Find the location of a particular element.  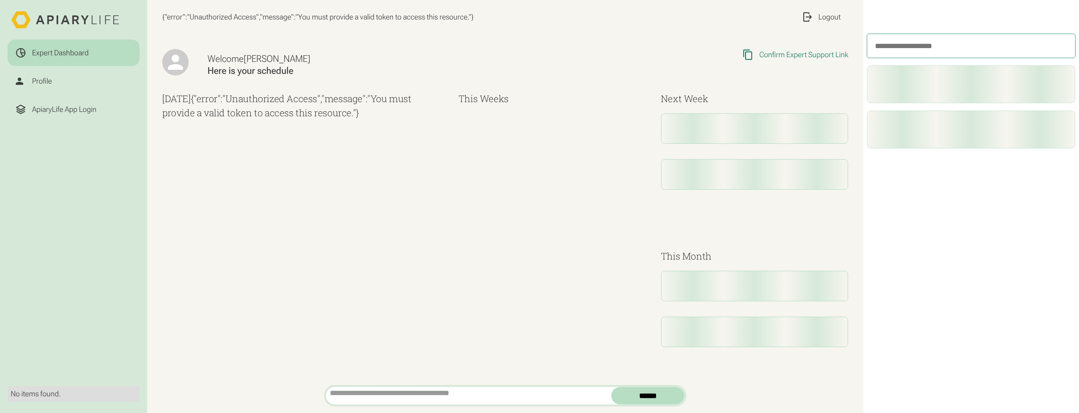

a: Profile is located at coordinates (74, 81).